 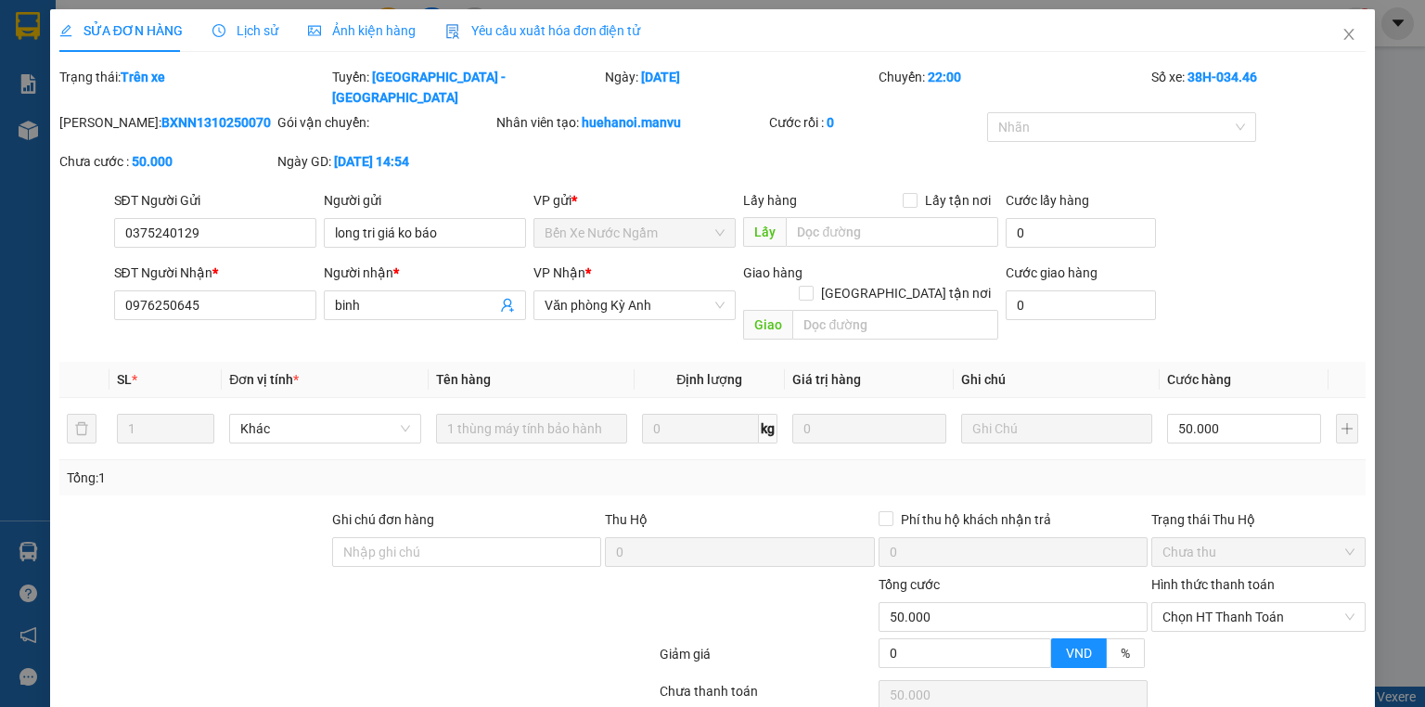 I want to click on div: Chuyến:, so click(x=1013, y=87).